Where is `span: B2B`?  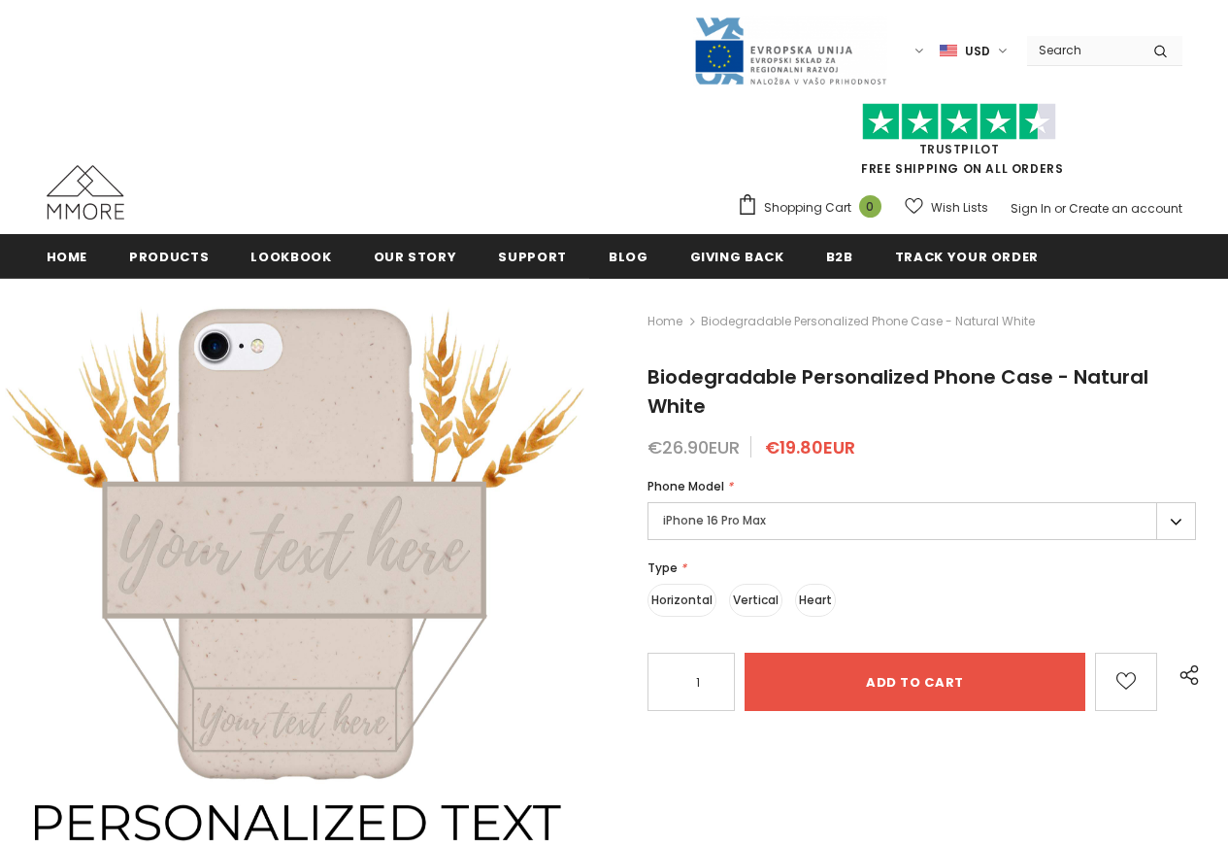
span: B2B is located at coordinates (840, 256).